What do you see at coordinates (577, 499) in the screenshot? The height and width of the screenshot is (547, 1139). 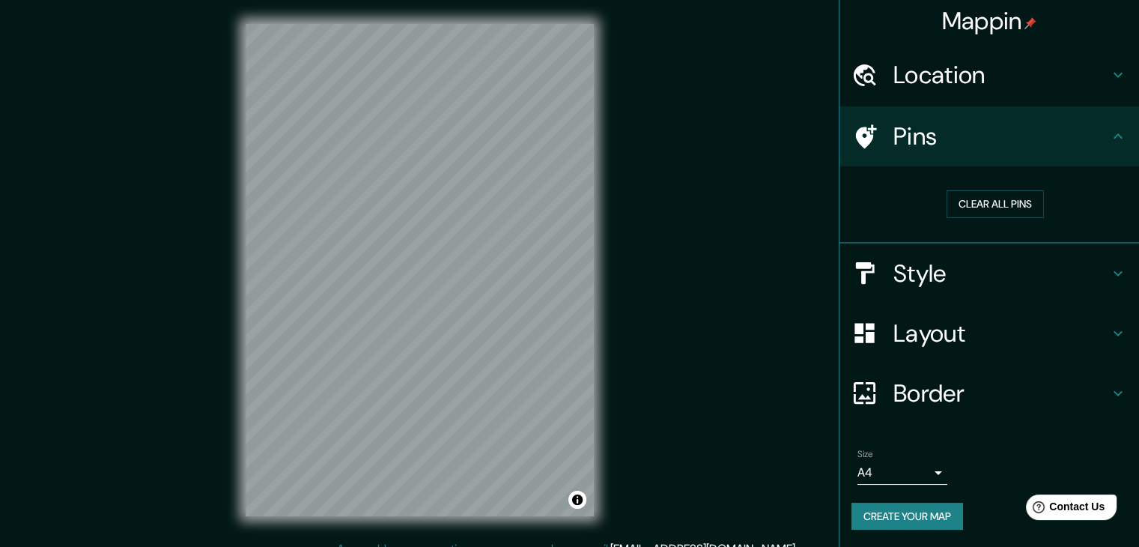 I see `button: Toggle attribution` at bounding box center [577, 499].